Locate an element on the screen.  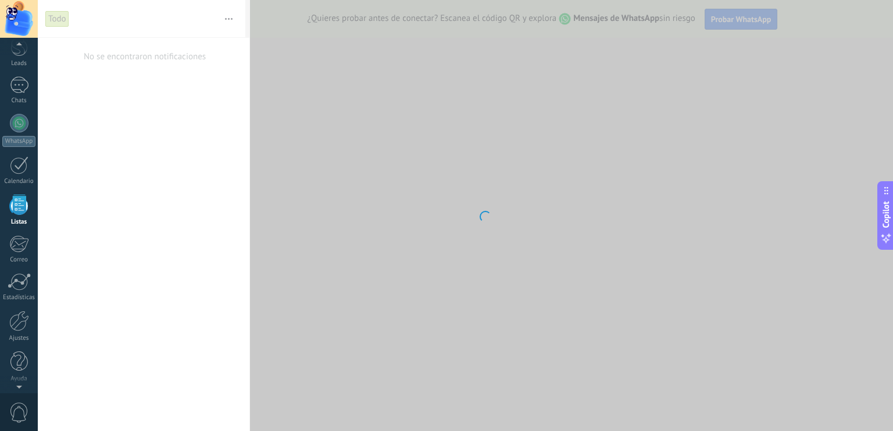
div: Estadísticas is located at coordinates (19, 298).